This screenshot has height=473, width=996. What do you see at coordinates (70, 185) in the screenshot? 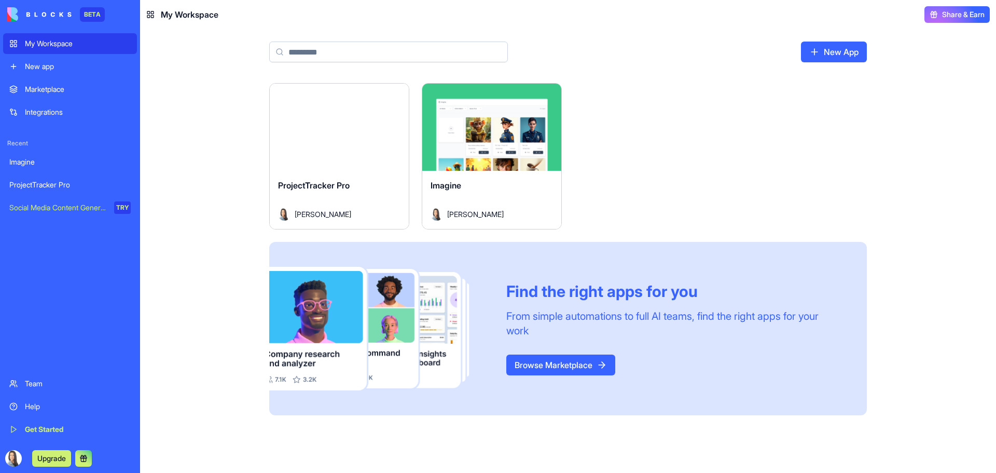
I see `div: ProjectTracker Pro` at bounding box center [70, 185].